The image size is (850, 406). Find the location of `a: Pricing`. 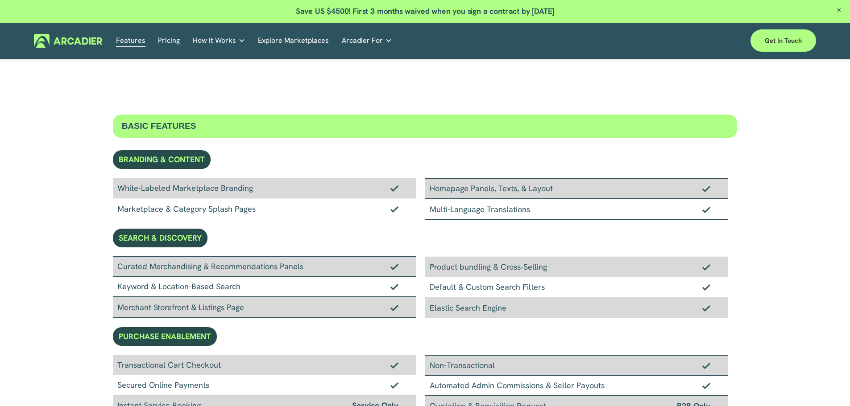

a: Pricing is located at coordinates (169, 41).